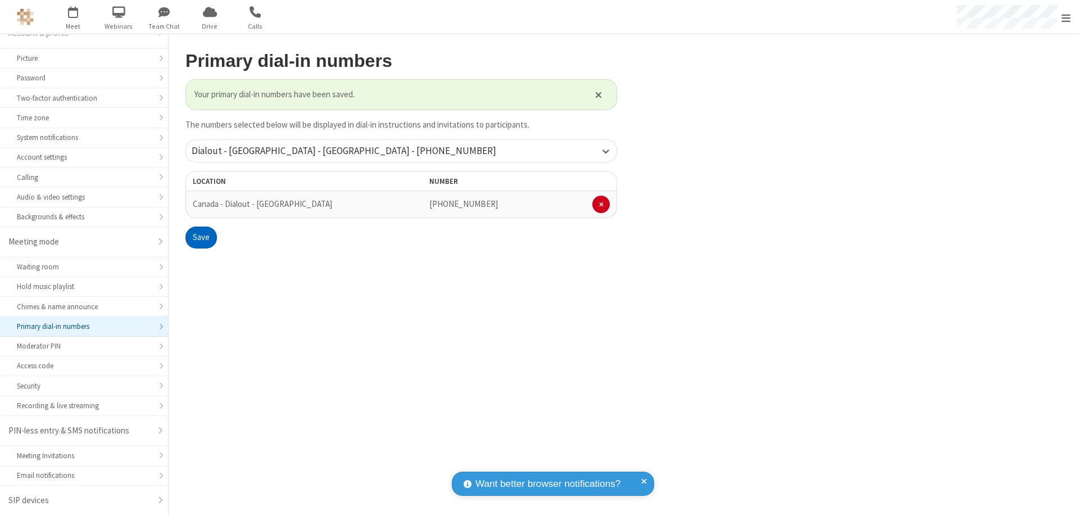 The image size is (1079, 515). Describe the element at coordinates (84, 365) in the screenshot. I see `div: Access code` at that location.